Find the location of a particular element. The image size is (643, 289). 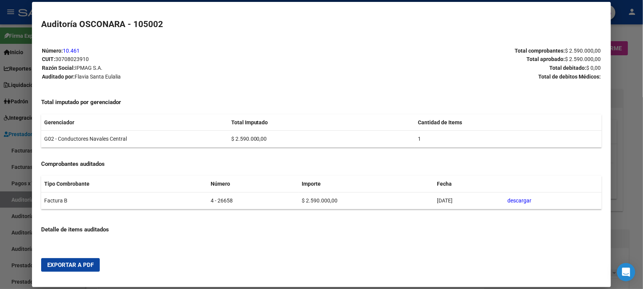

button: Exportar a PDF is located at coordinates (71, 265).